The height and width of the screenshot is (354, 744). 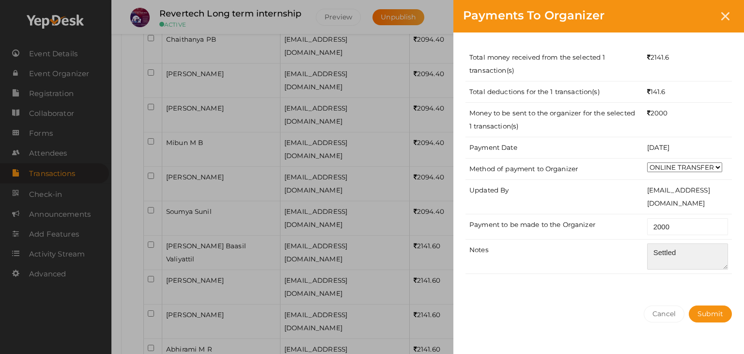 What do you see at coordinates (688, 92) in the screenshot?
I see `td: 141.6` at bounding box center [688, 92].